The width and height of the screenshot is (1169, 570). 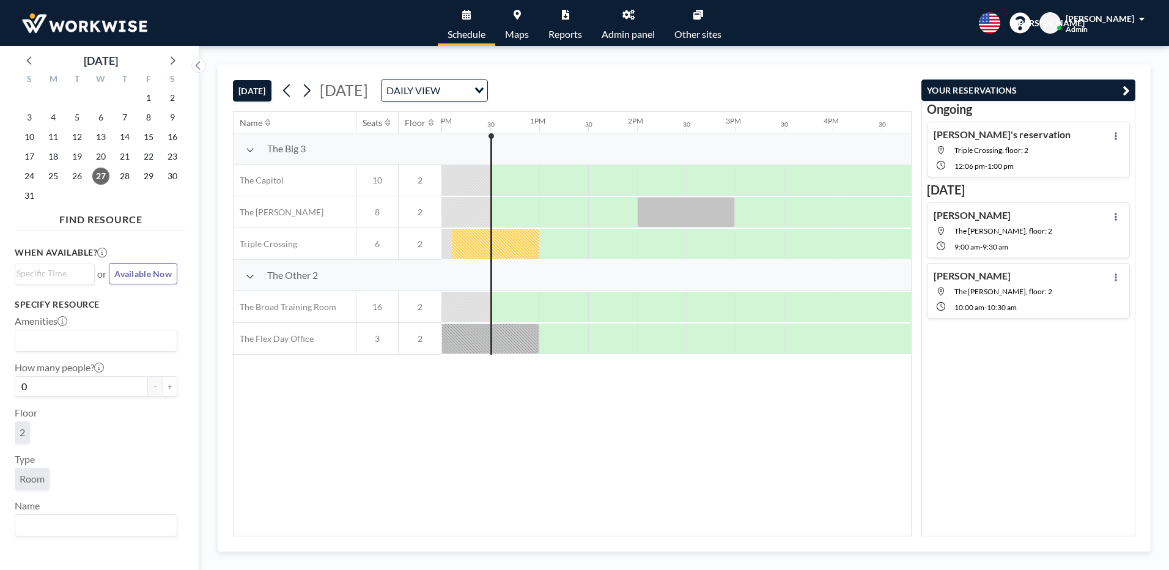 I want to click on span: Tuesday, August 12, 2025, so click(x=77, y=137).